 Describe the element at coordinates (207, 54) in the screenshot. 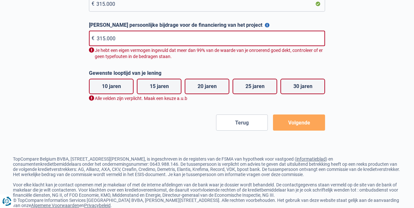

I see `div: Je hebt een eigen vermogen ingevuld dat meer dan 99% van de waarde van je onroerend goed dekt, co...` at that location.